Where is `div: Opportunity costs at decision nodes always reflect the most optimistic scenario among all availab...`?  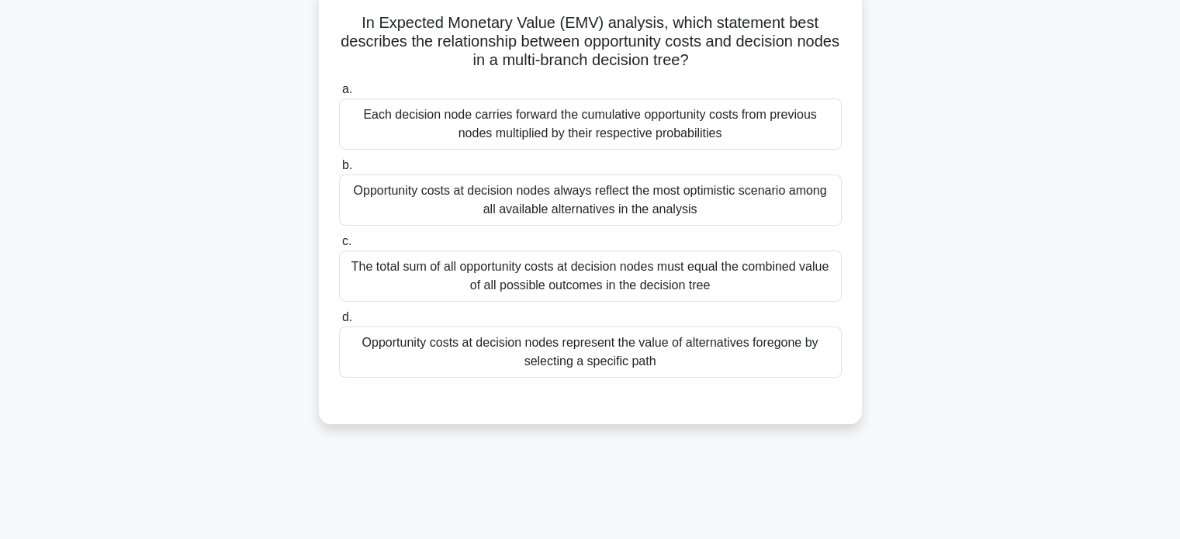
div: Opportunity costs at decision nodes always reflect the most optimistic scenario among all availab... is located at coordinates (590, 200).